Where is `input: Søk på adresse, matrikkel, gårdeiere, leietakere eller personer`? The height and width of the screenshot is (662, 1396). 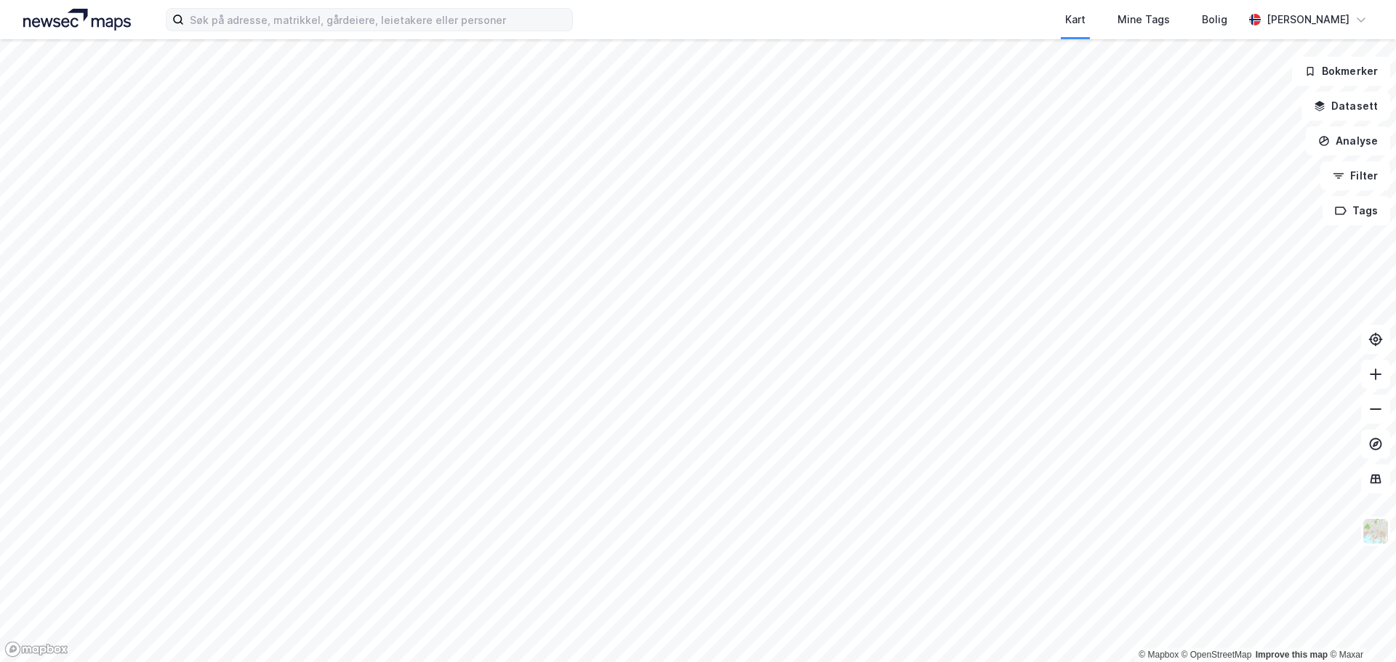
input: Søk på adresse, matrikkel, gårdeiere, leietakere eller personer is located at coordinates (378, 20).